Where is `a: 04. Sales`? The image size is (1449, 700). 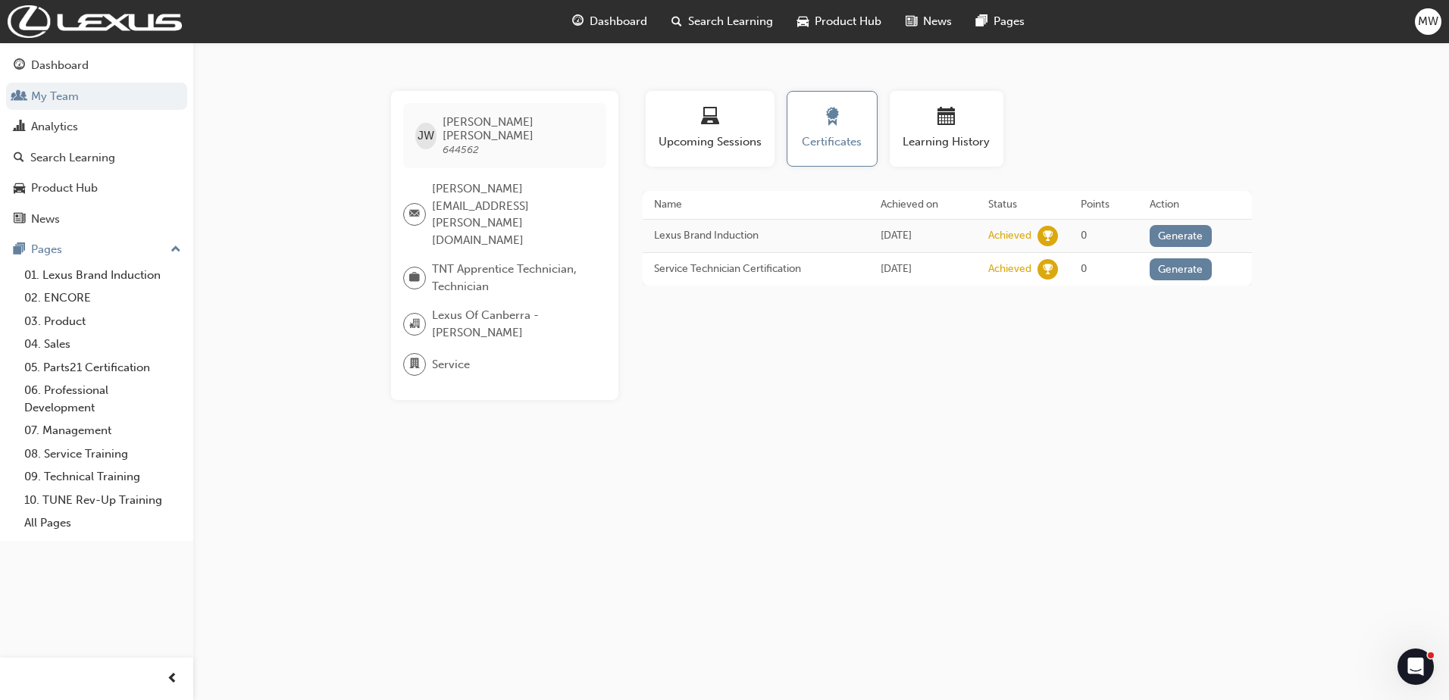
a: 04. Sales is located at coordinates (102, 344).